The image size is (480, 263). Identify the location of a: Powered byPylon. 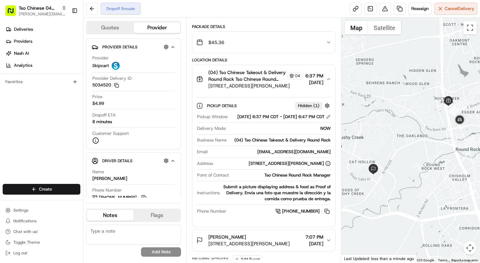
(64, 150).